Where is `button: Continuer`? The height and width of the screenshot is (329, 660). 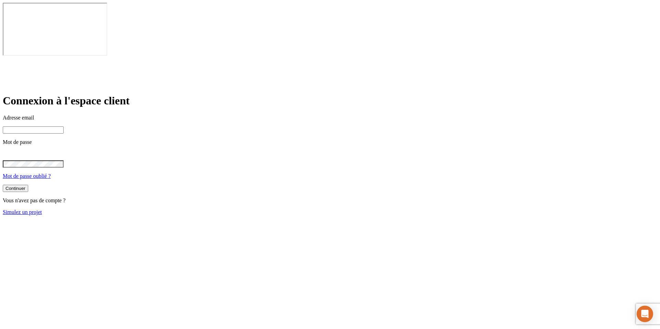 button: Continuer is located at coordinates (15, 188).